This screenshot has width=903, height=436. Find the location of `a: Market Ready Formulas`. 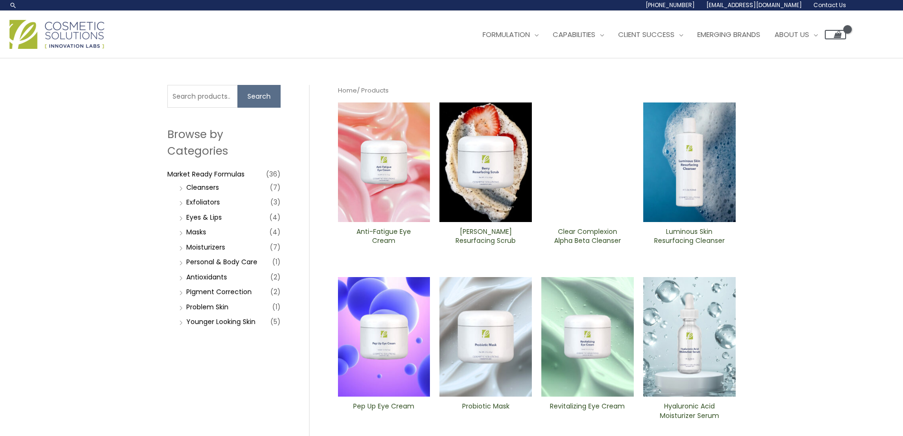

a: Market Ready Formulas is located at coordinates (206, 174).